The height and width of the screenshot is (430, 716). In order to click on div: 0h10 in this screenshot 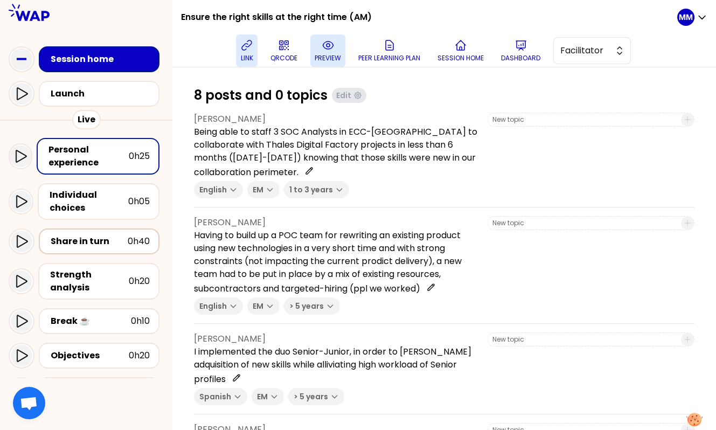, I will do `click(140, 321)`.